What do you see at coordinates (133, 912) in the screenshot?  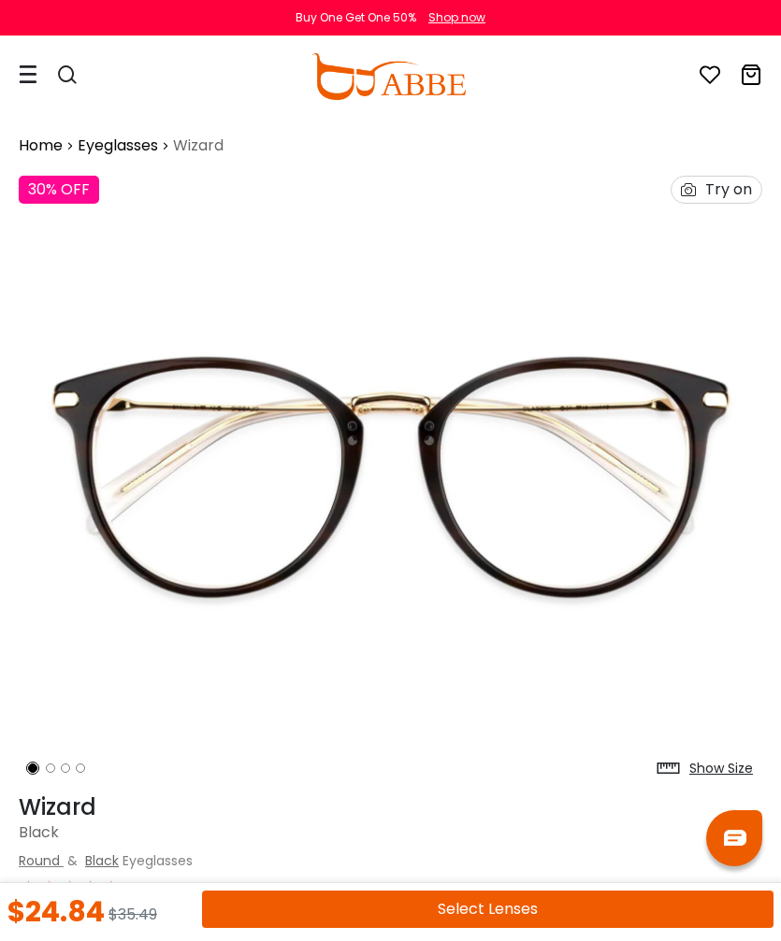 I see `div: $35.49` at bounding box center [133, 912].